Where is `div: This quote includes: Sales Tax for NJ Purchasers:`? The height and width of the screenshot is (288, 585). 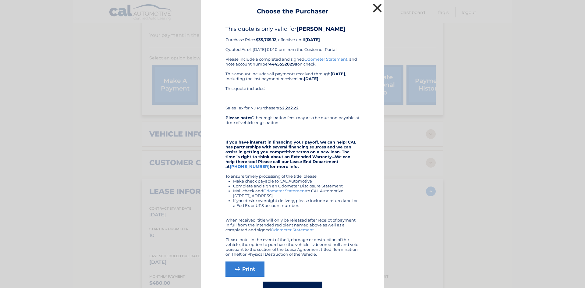
div: This quote includes: Sales Tax for NJ Purchasers: is located at coordinates (292, 98).